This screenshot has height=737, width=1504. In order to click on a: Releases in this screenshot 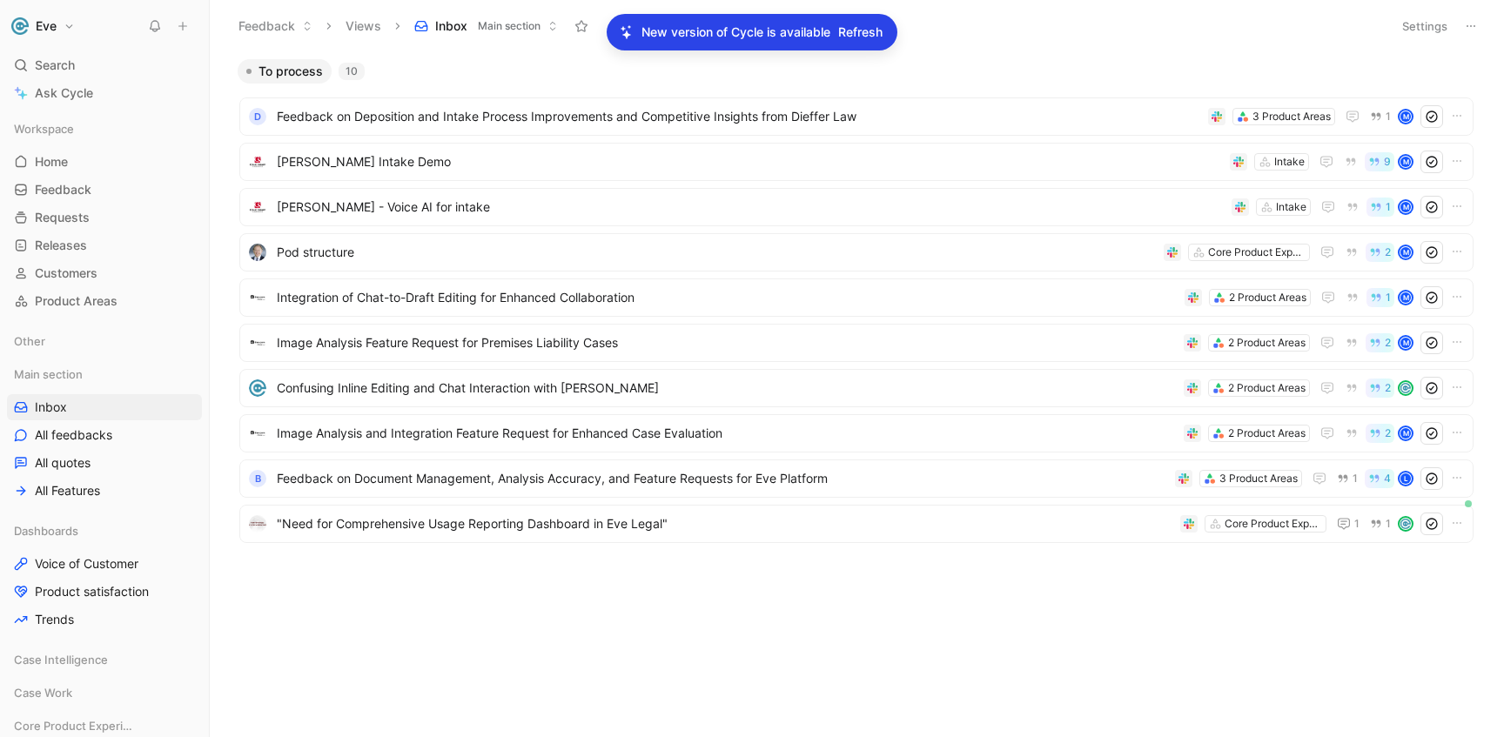, I will do `click(104, 245)`.